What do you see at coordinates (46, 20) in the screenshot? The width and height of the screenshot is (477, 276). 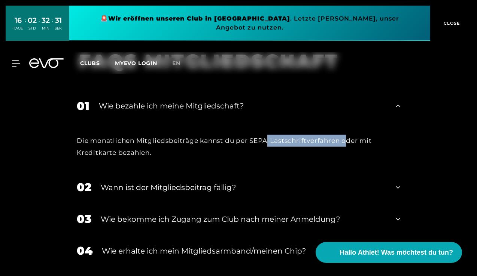 I see `div: 32` at bounding box center [46, 20].